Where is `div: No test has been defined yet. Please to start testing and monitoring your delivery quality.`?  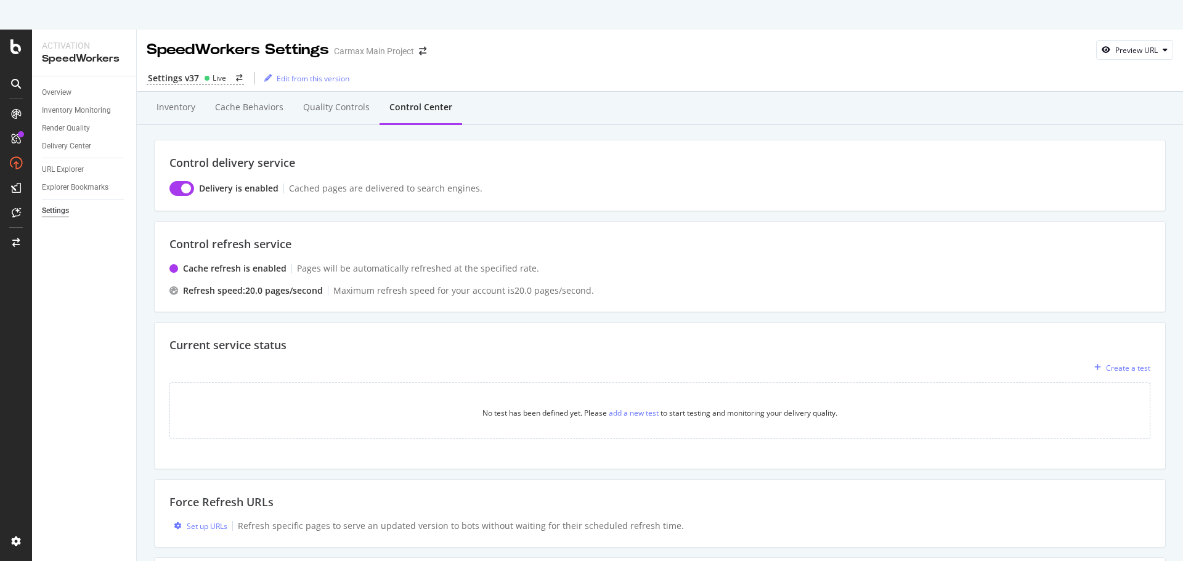 div: No test has been defined yet. Please to start testing and monitoring your delivery quality. is located at coordinates (660, 413).